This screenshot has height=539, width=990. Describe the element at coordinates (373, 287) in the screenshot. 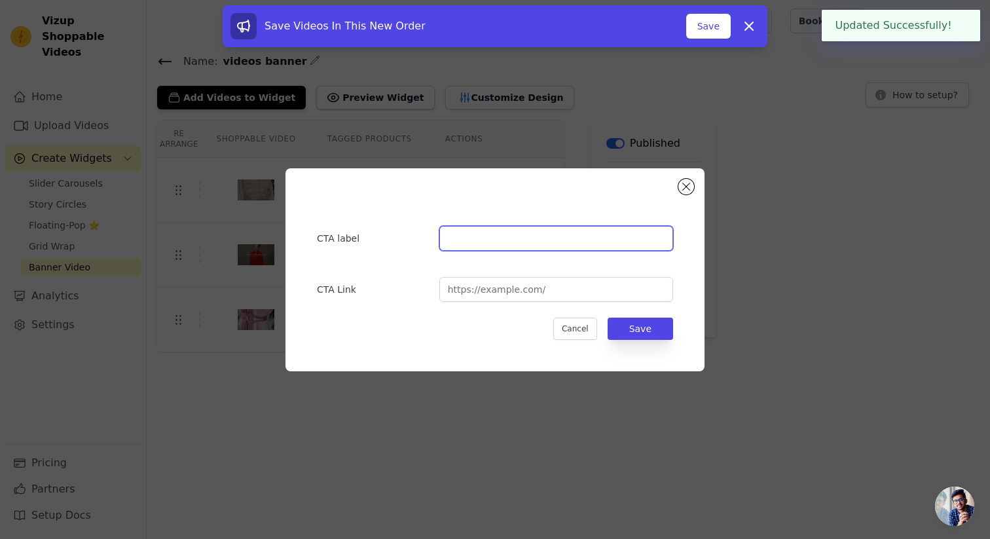

I see `label: CTA Link` at that location.